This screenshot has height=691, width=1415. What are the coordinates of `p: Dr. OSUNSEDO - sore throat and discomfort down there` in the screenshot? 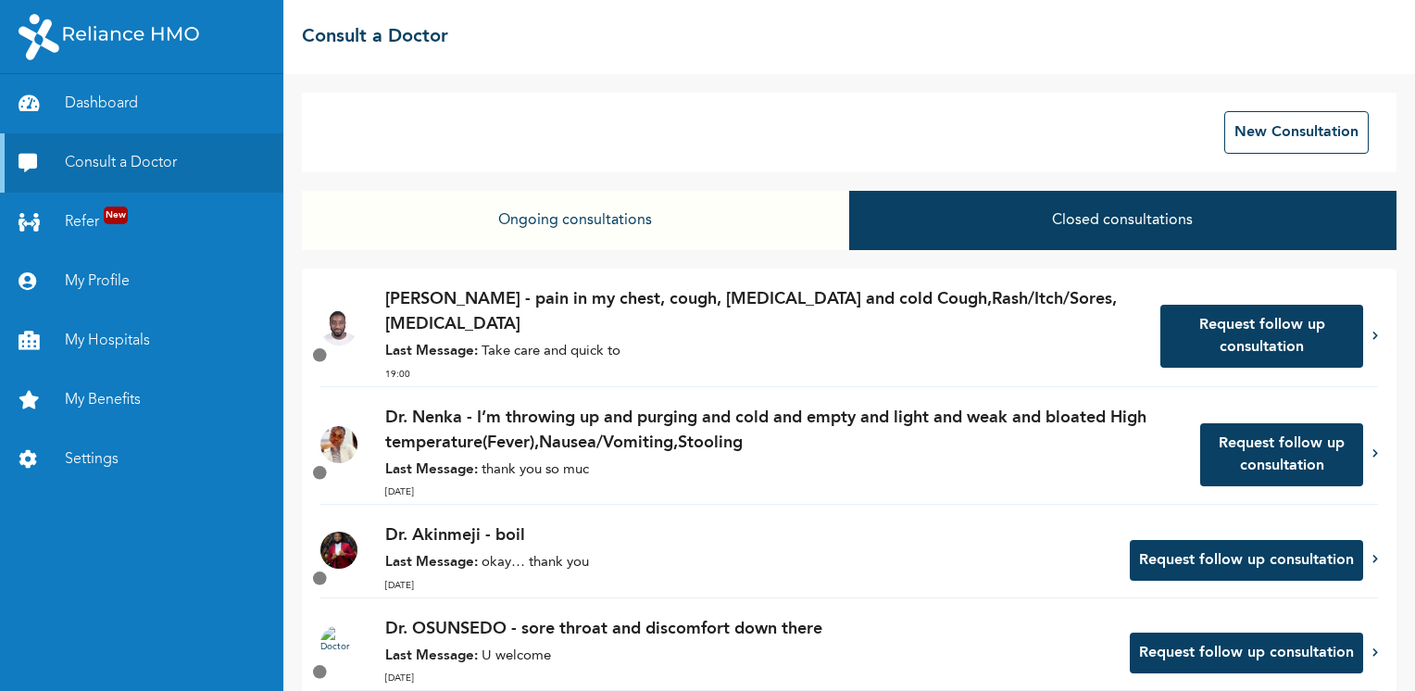 It's located at (748, 629).